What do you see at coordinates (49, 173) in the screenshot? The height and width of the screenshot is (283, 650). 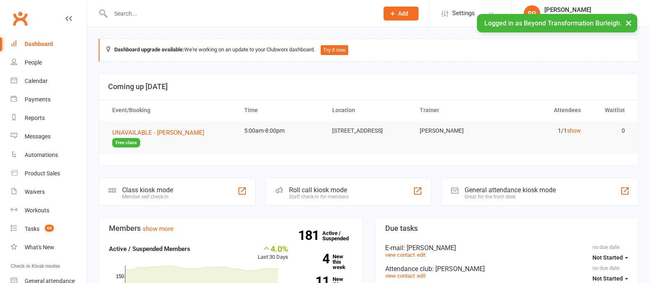 I see `a: Product Sales` at bounding box center [49, 173].